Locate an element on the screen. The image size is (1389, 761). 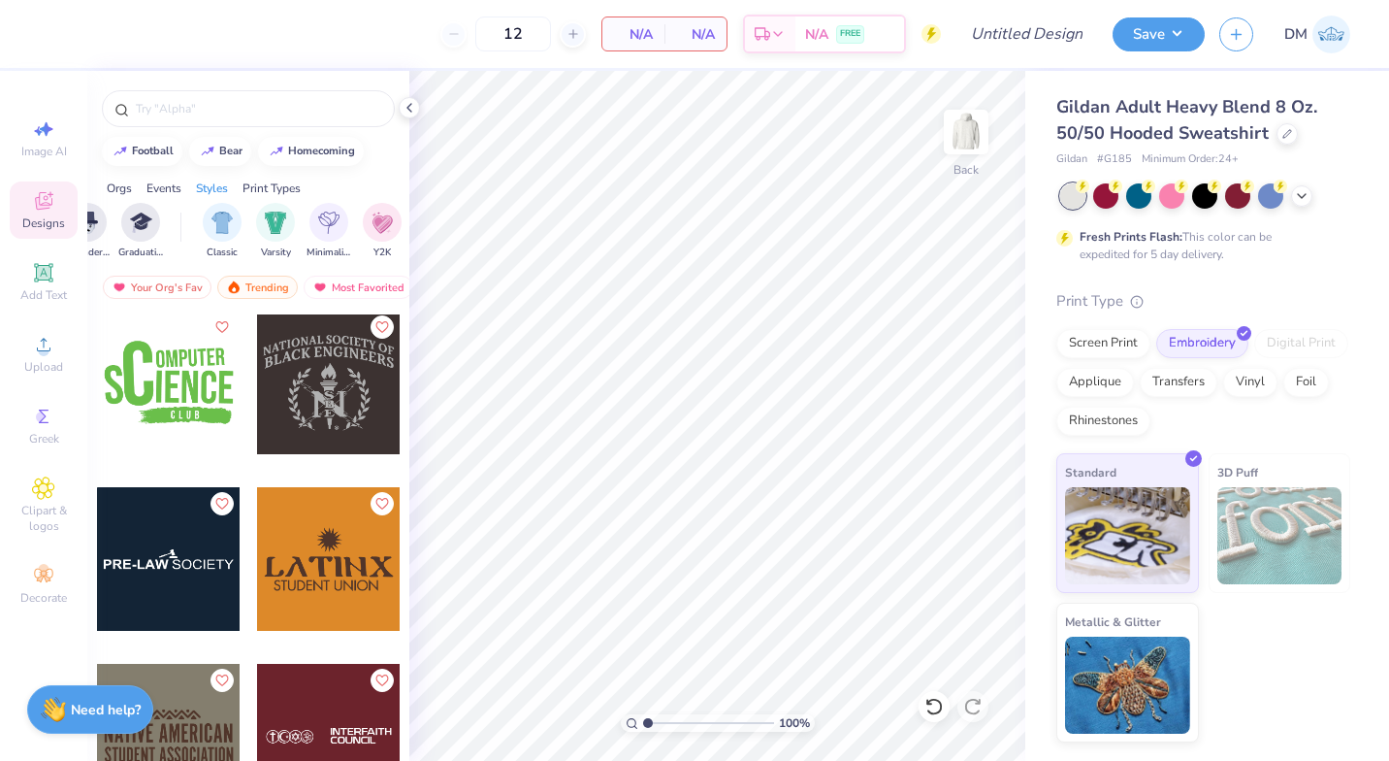
div: Your Org's Fav is located at coordinates (157, 287).